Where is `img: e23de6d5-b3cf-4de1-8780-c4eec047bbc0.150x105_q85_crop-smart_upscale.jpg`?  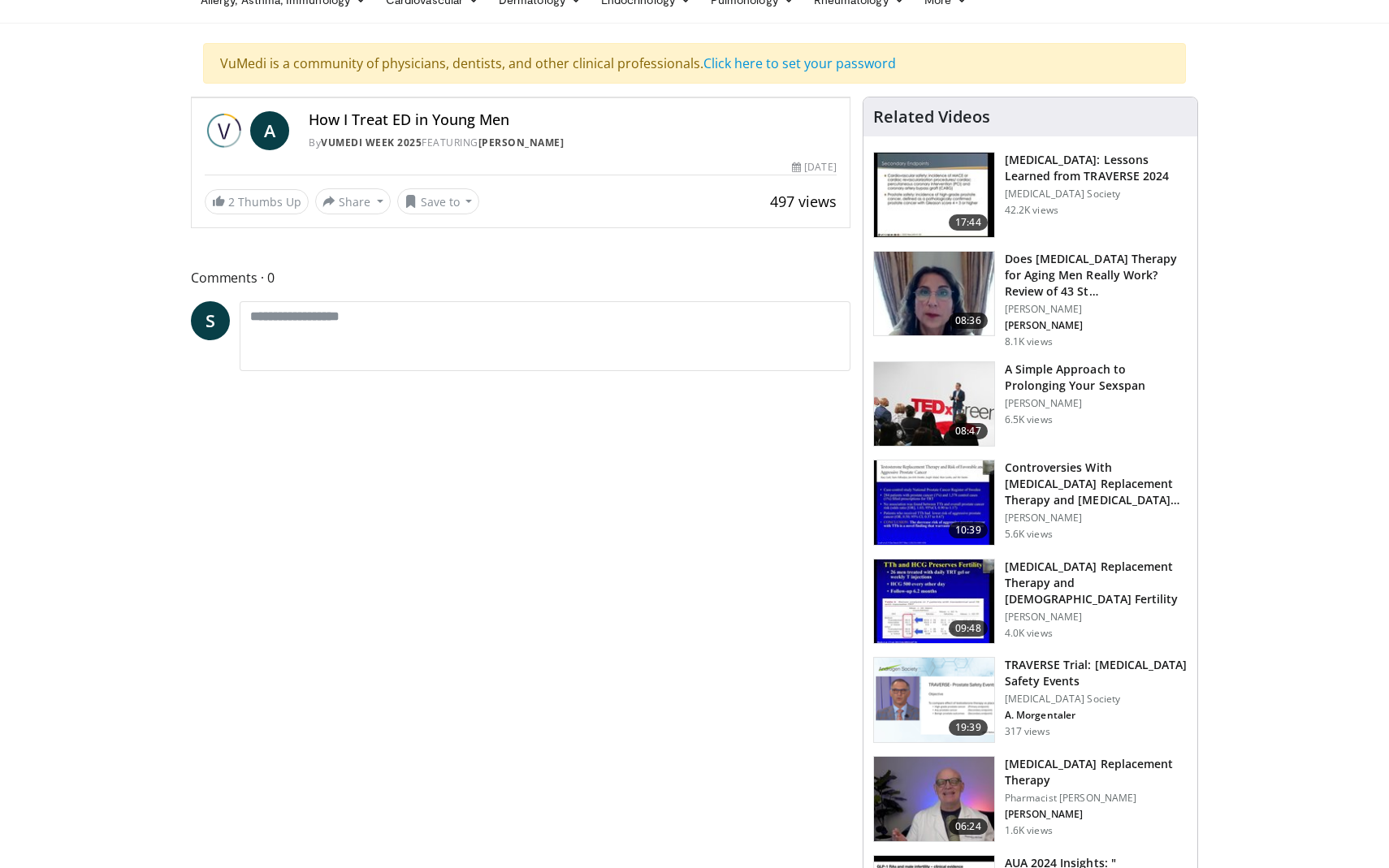
img: e23de6d5-b3cf-4de1-8780-c4eec047bbc0.150x105_q85_crop-smart_upscale.jpg is located at coordinates (934, 799).